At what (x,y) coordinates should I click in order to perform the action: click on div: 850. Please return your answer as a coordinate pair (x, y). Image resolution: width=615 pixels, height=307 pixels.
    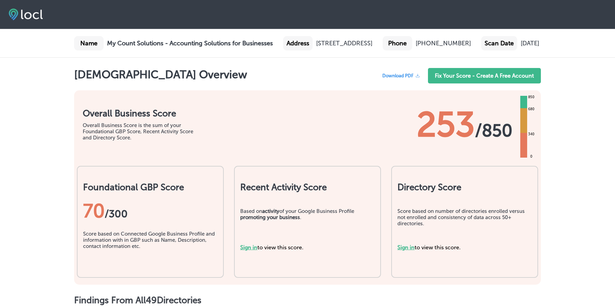
    Looking at the image, I should click on (531, 97).